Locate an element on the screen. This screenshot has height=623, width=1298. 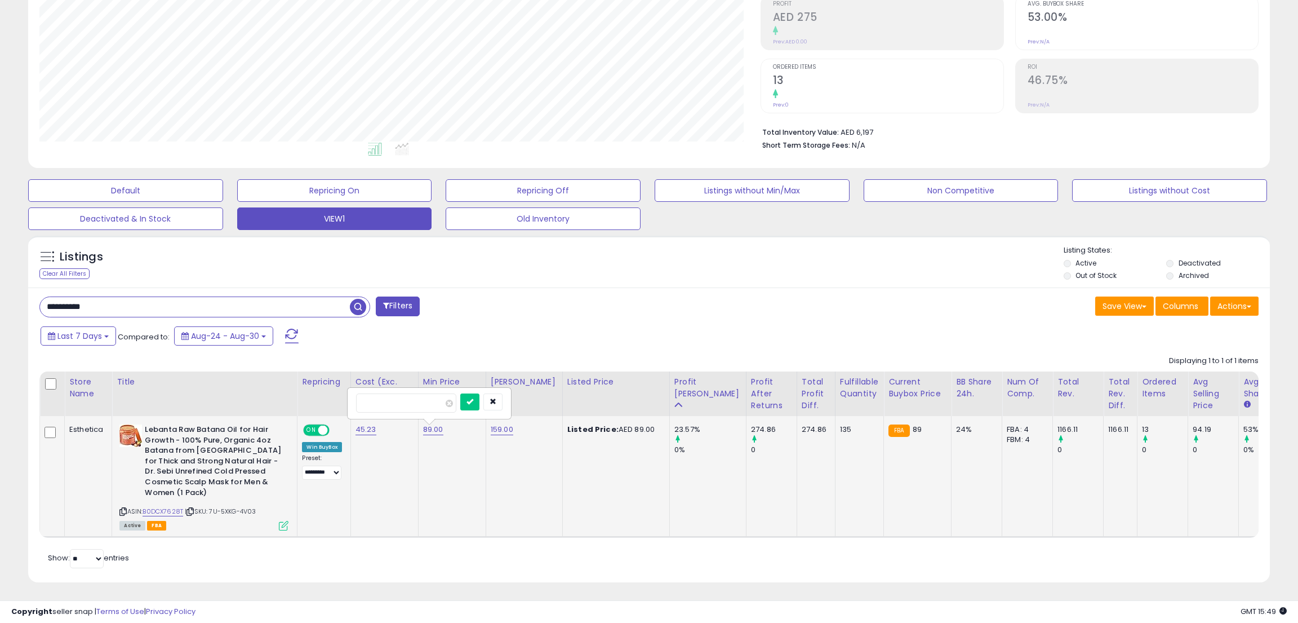
div: 135 is located at coordinates (858, 429).